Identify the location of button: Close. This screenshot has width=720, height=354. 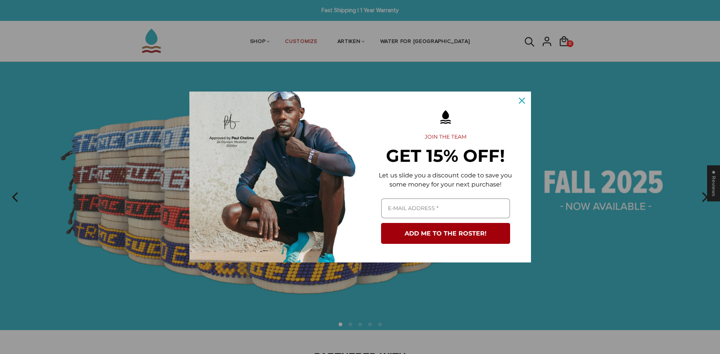
(522, 101).